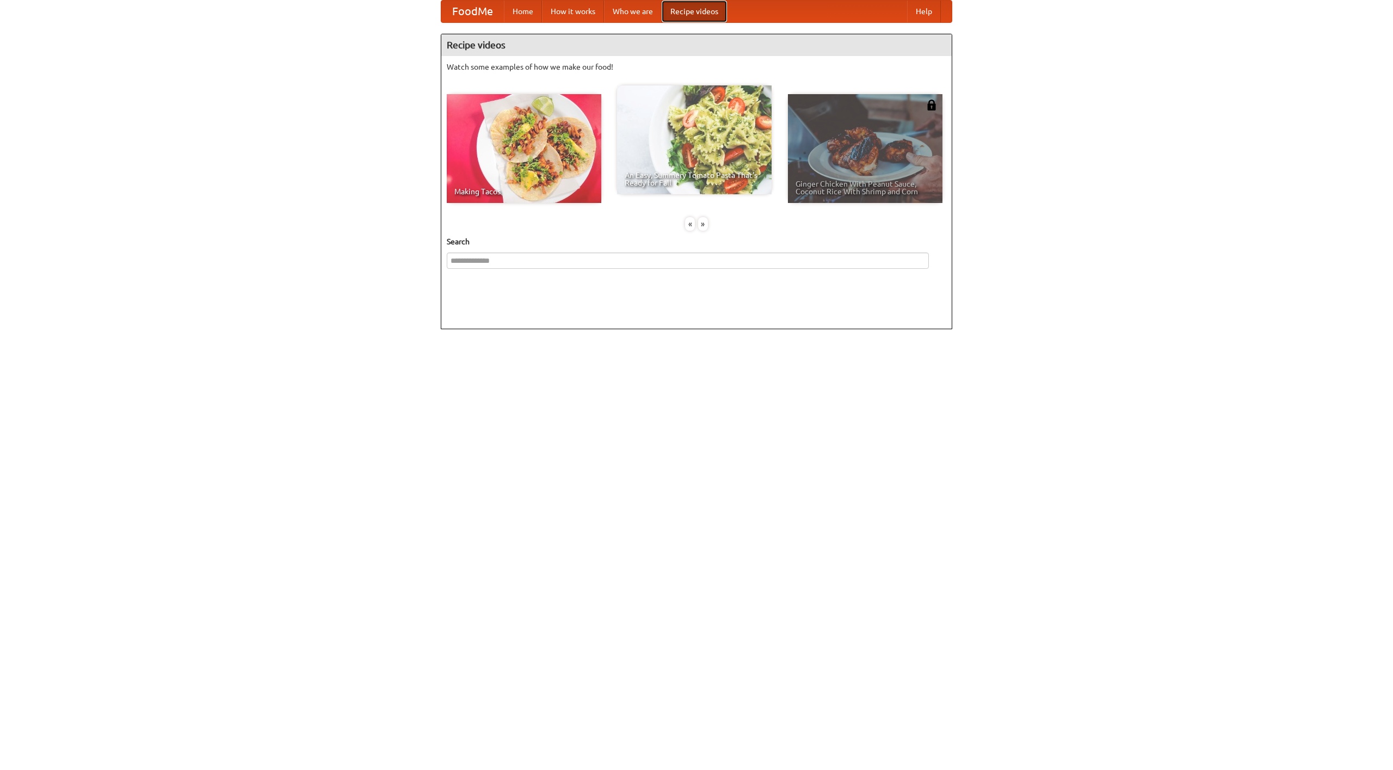 This screenshot has width=1393, height=770. Describe the element at coordinates (472, 11) in the screenshot. I see `a: FoodMe` at that location.